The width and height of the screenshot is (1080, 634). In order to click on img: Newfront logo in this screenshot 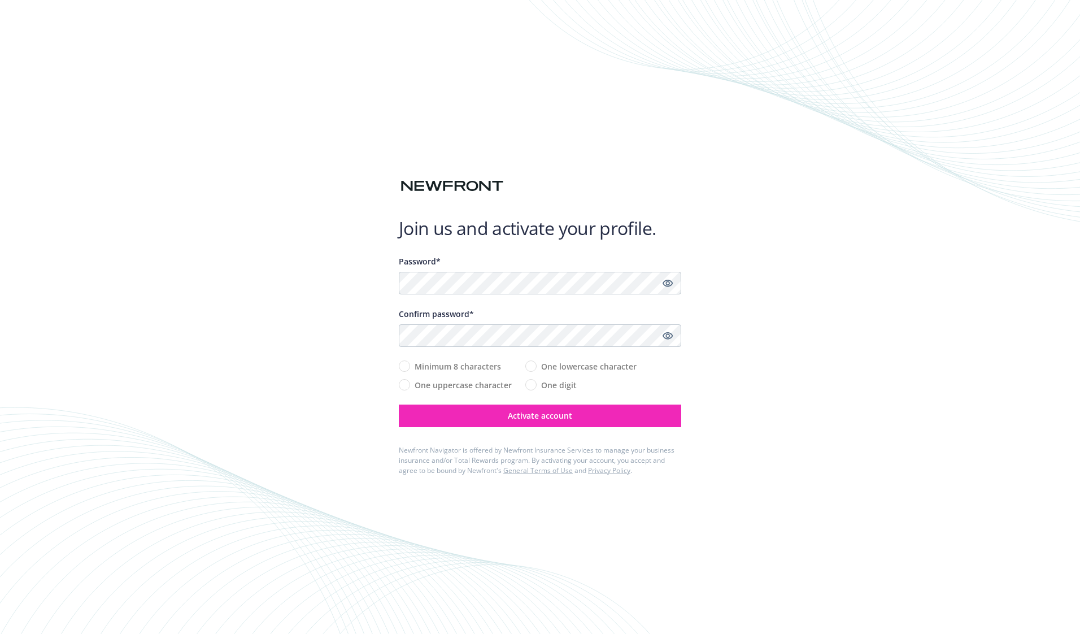, I will do `click(452, 186)`.